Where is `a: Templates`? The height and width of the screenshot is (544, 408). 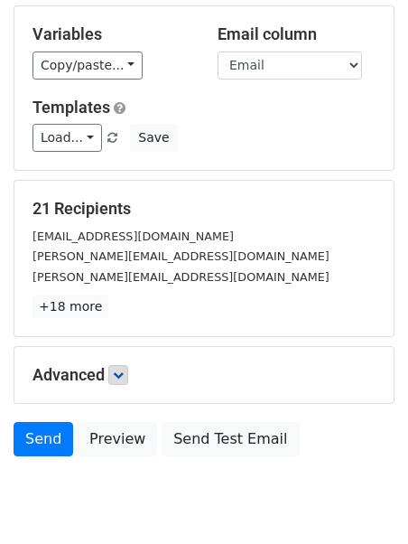
a: Templates is located at coordinates (71, 107).